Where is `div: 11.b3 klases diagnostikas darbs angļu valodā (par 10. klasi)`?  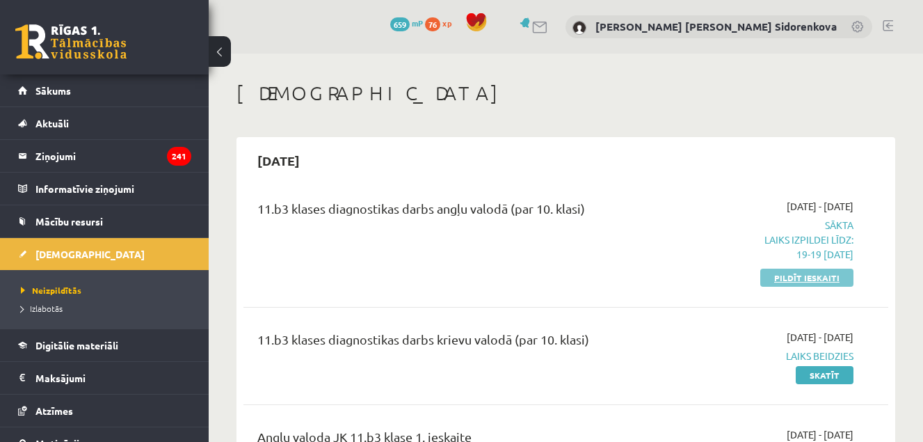
div: 11.b3 klases diagnostikas darbs angļu valodā (par 10. klasi) is located at coordinates (452, 212).